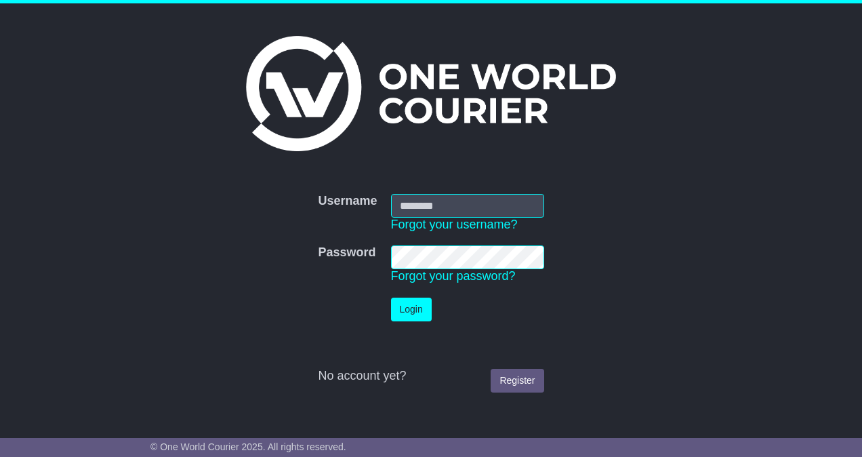  What do you see at coordinates (347, 201) in the screenshot?
I see `label: Username` at bounding box center [347, 201].